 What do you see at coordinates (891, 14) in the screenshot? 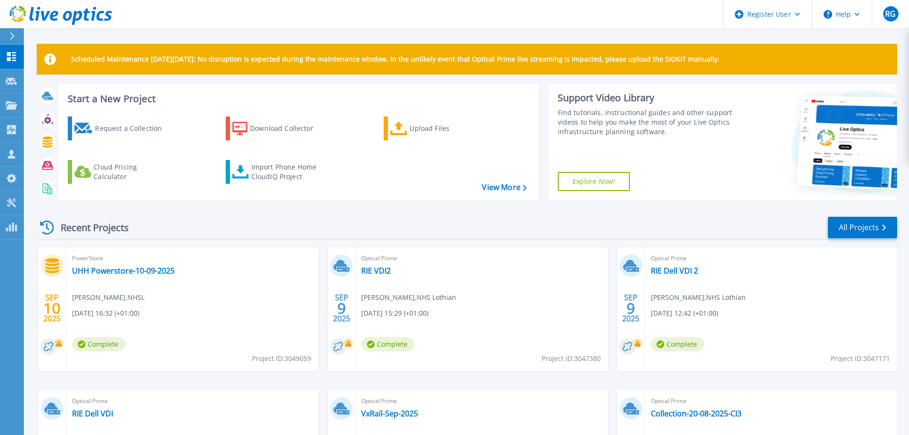
I see `span: RG` at bounding box center [891, 14].